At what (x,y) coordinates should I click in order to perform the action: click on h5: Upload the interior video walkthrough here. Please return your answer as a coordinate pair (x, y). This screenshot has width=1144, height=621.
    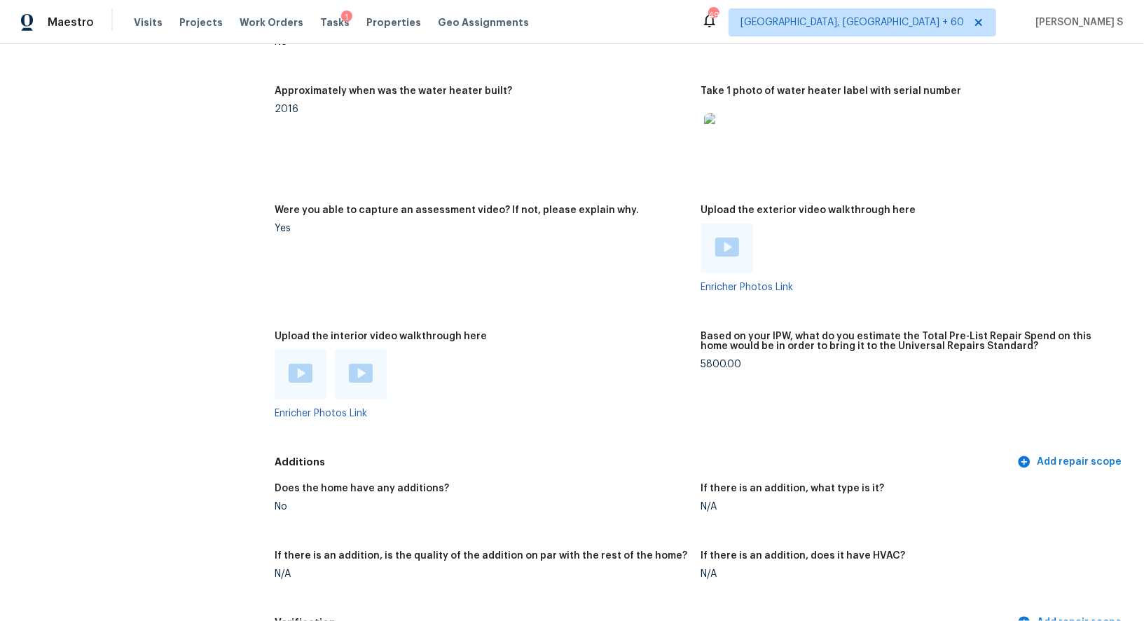
    Looking at the image, I should click on (380, 336).